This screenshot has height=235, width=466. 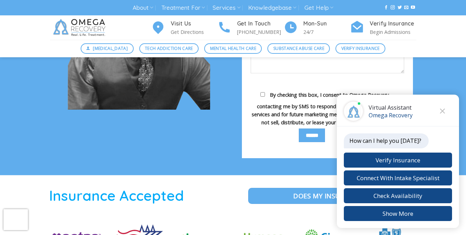 I want to click on a: Tech Addiction Care, so click(x=169, y=49).